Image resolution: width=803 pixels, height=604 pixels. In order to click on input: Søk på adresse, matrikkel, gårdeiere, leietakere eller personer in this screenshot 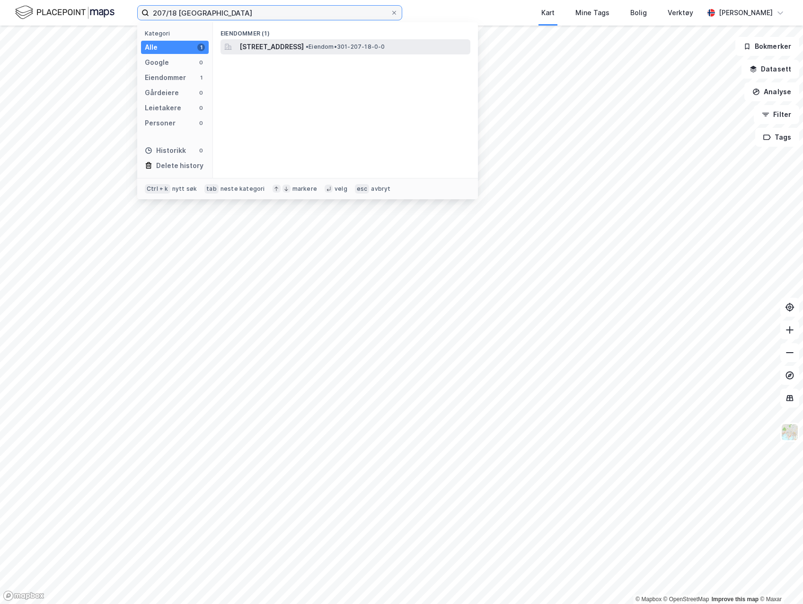, I will do `click(270, 13)`.